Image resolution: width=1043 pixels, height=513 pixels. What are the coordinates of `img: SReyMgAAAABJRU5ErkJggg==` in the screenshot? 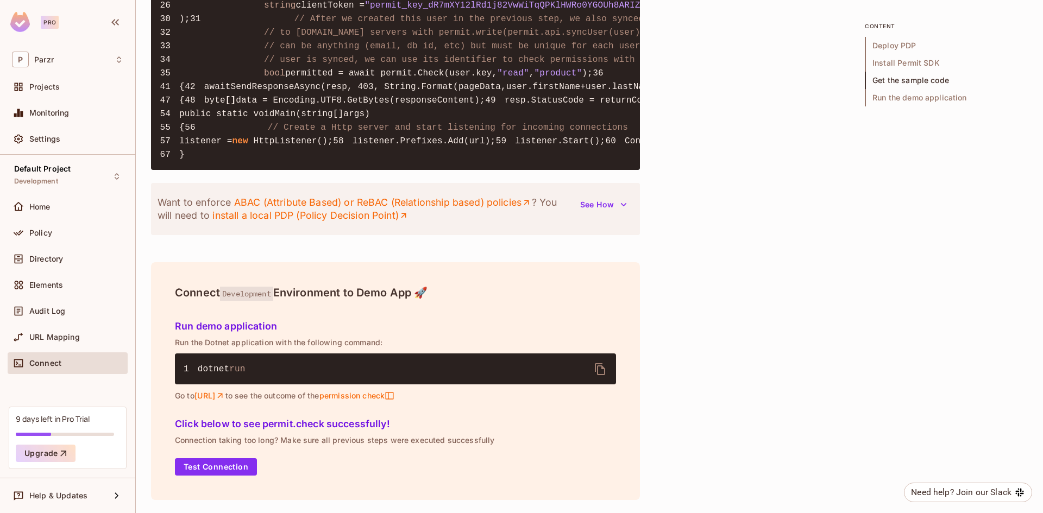 It's located at (20, 22).